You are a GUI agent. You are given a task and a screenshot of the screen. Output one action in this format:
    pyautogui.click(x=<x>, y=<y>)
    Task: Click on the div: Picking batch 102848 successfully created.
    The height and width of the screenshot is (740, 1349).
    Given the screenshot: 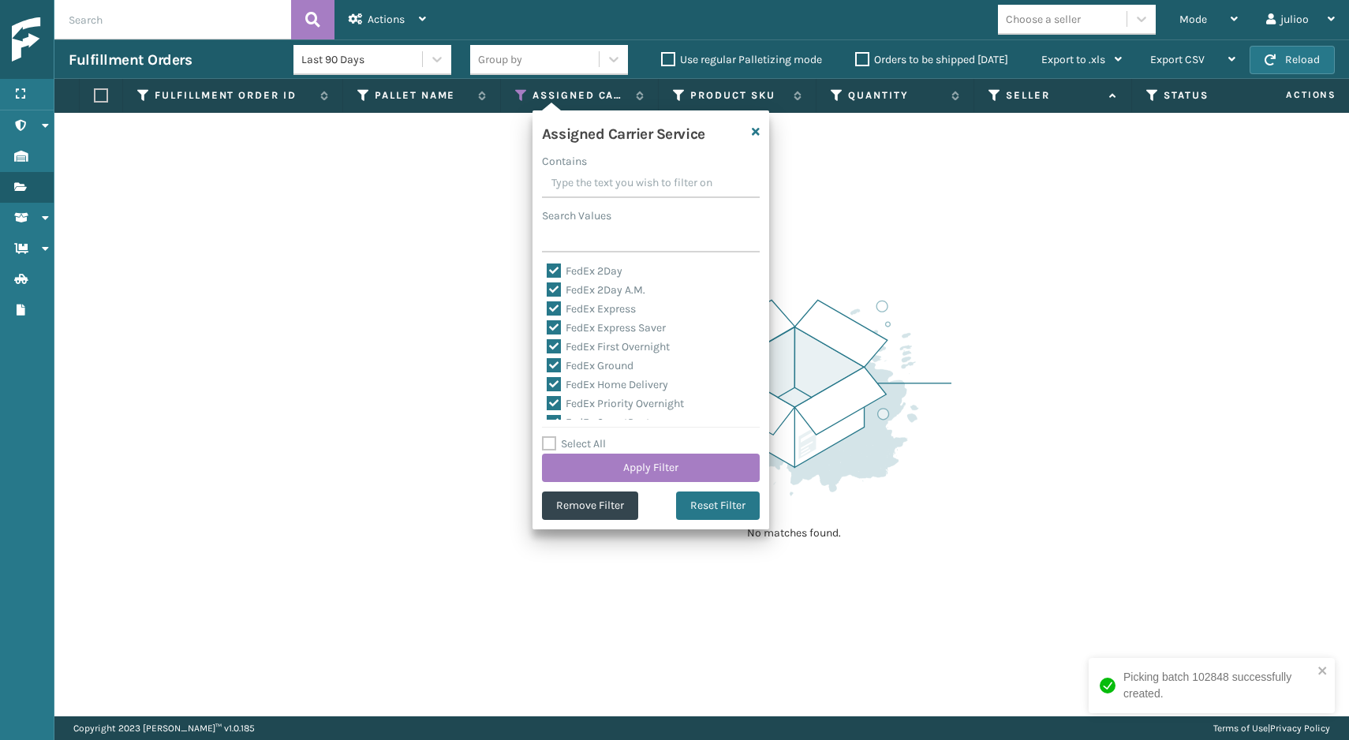 What is the action you would take?
    pyautogui.click(x=1218, y=685)
    